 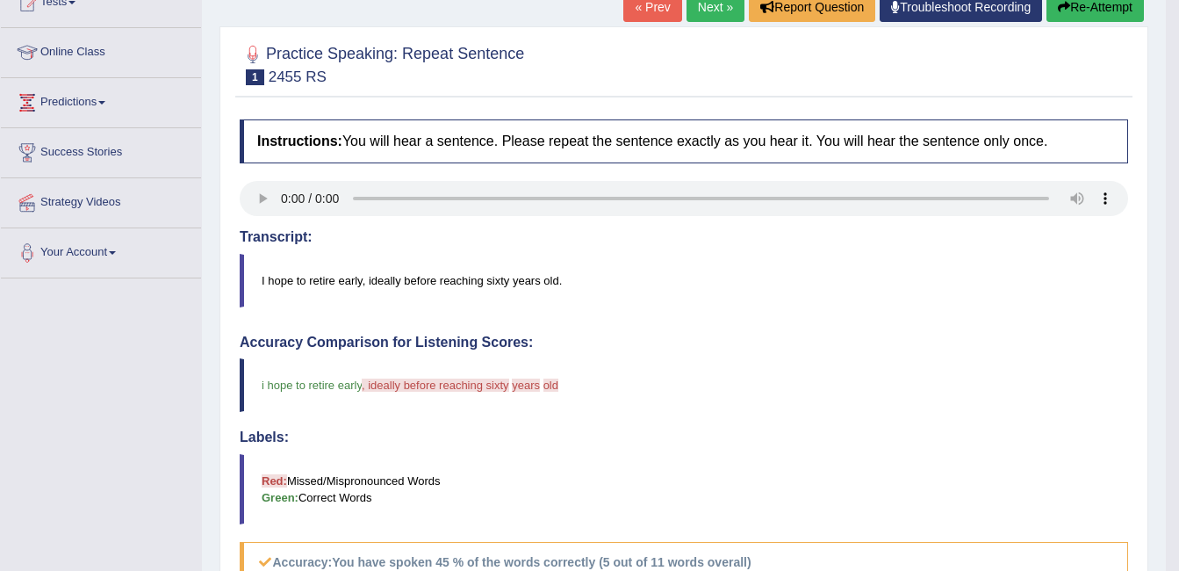 I want to click on span: , ideally before reaching sixty, so click(x=436, y=385).